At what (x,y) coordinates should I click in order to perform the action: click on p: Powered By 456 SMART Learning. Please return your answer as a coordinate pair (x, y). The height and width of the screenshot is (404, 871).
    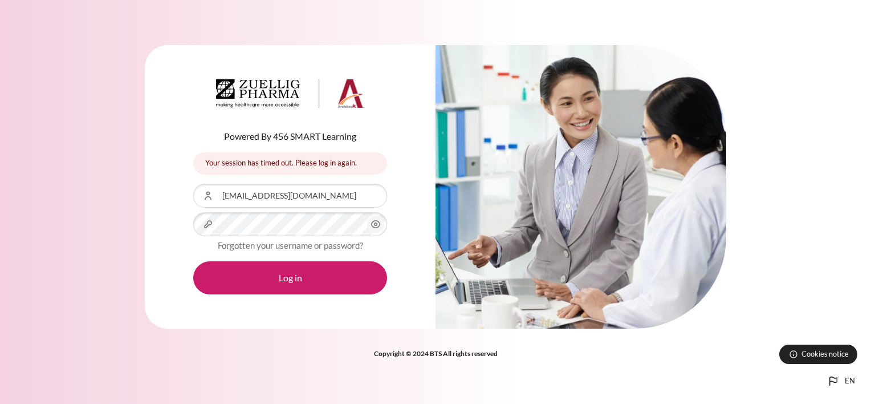
    Looking at the image, I should click on (290, 136).